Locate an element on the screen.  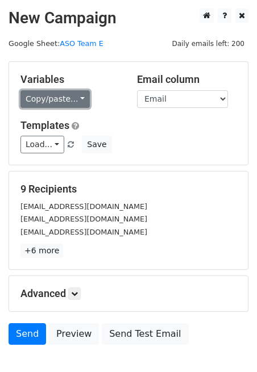
h5: Advanced is located at coordinates (128, 294).